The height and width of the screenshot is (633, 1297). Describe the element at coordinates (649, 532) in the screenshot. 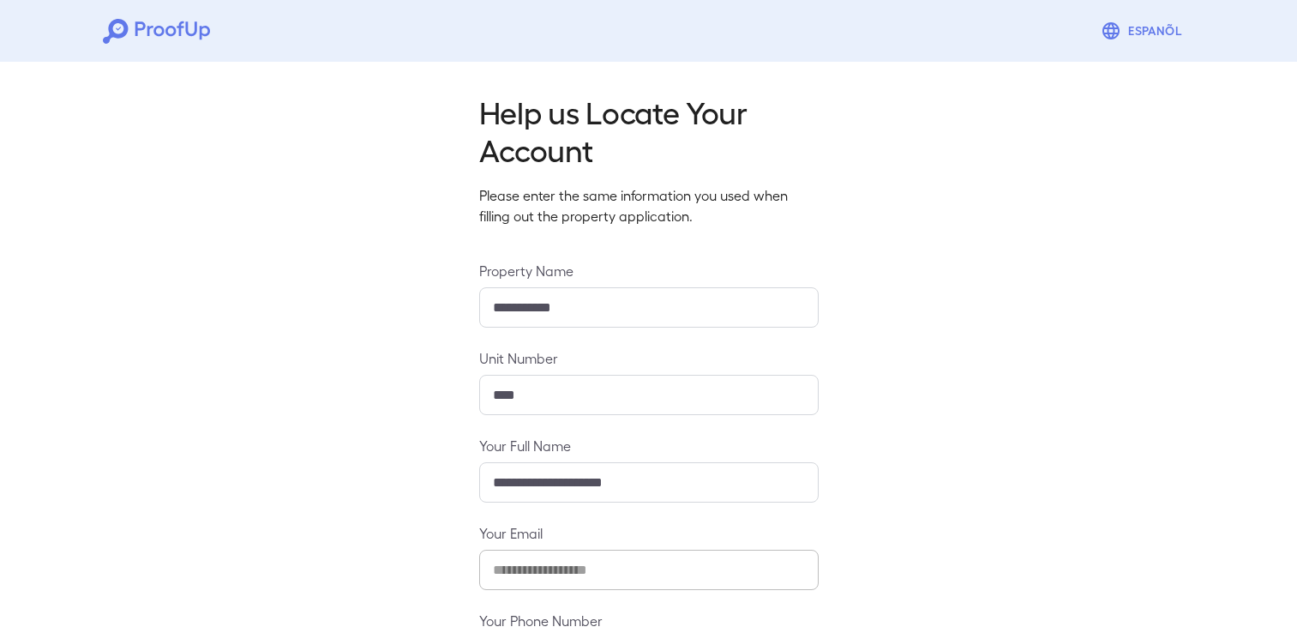

I see `label: Your Email` at that location.